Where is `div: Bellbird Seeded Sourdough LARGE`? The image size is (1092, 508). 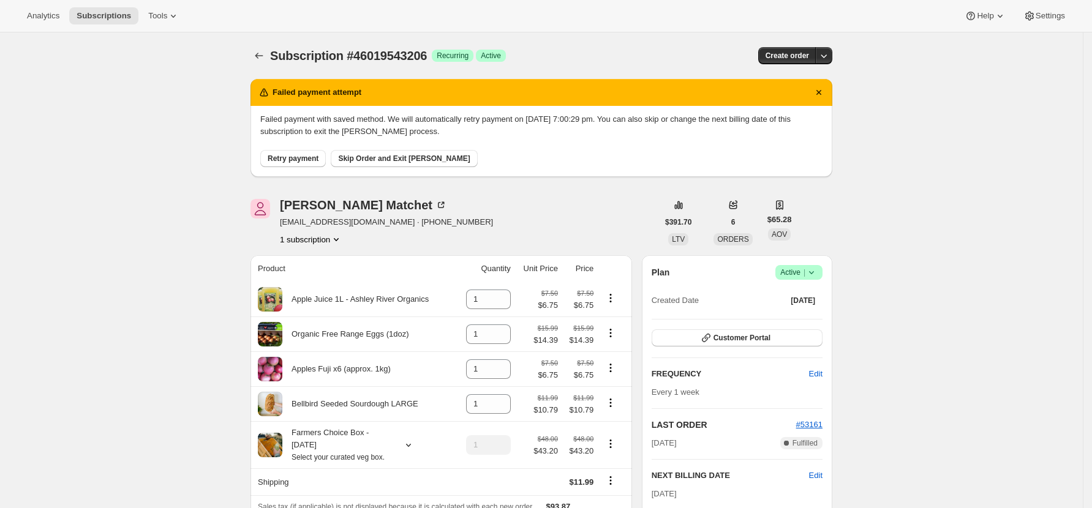
div: Bellbird Seeded Sourdough LARGE is located at coordinates (350, 404).